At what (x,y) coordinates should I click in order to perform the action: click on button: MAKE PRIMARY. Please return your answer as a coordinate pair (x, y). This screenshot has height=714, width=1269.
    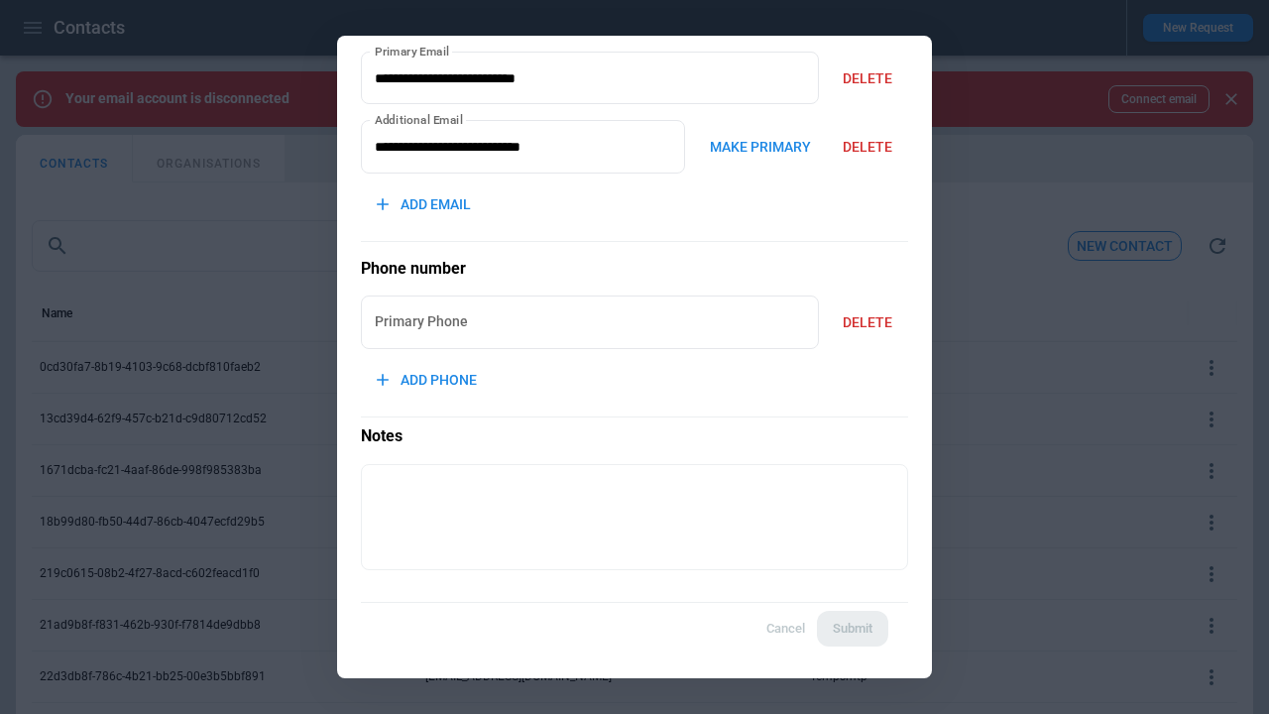
    Looking at the image, I should click on (759, 147).